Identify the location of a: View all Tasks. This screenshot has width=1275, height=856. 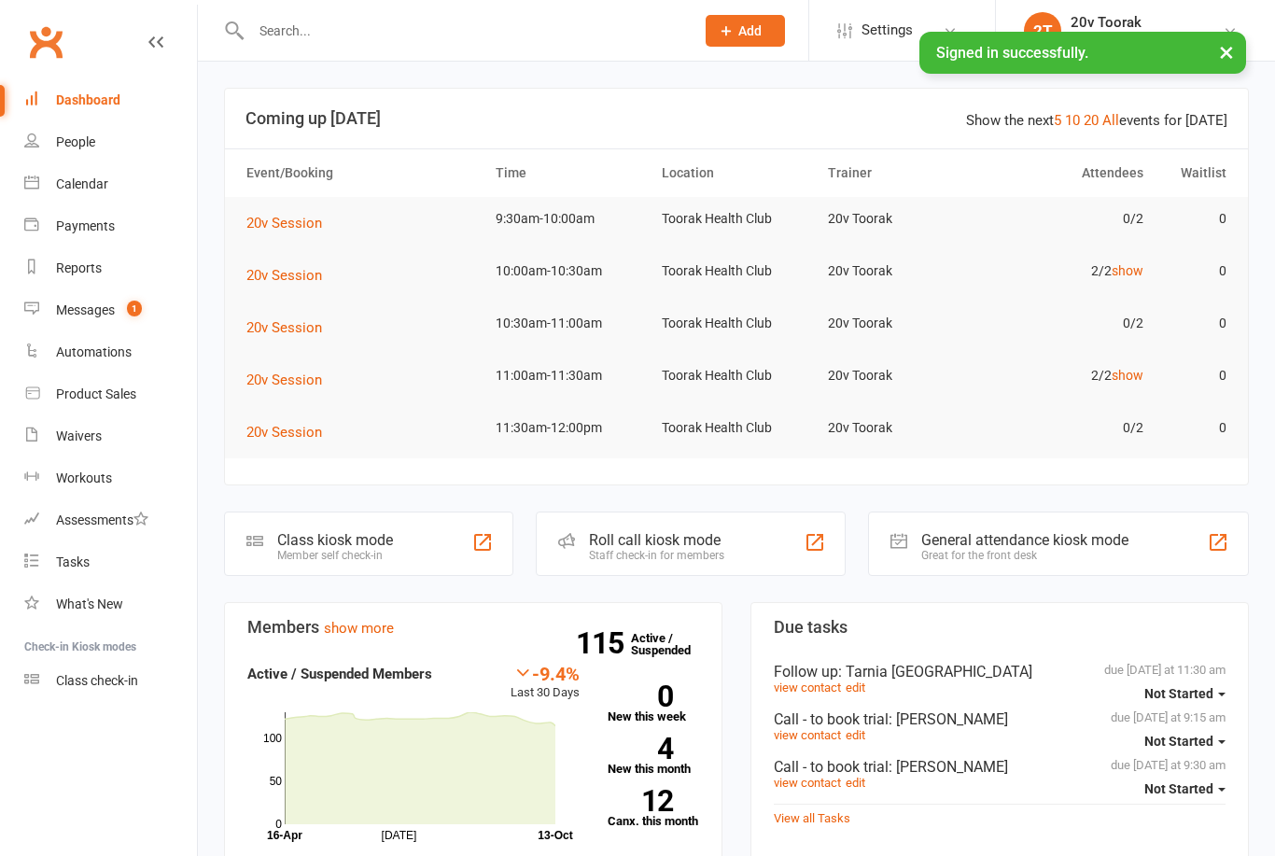
(812, 818).